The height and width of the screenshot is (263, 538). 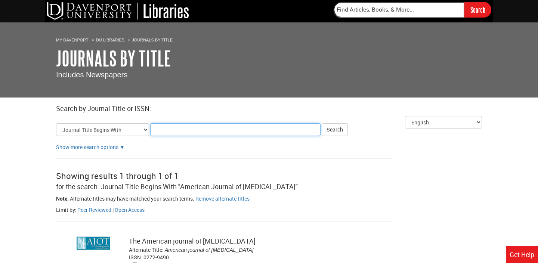 What do you see at coordinates (129, 233) in the screenshot?
I see `label: Search inside this journal` at bounding box center [129, 233].